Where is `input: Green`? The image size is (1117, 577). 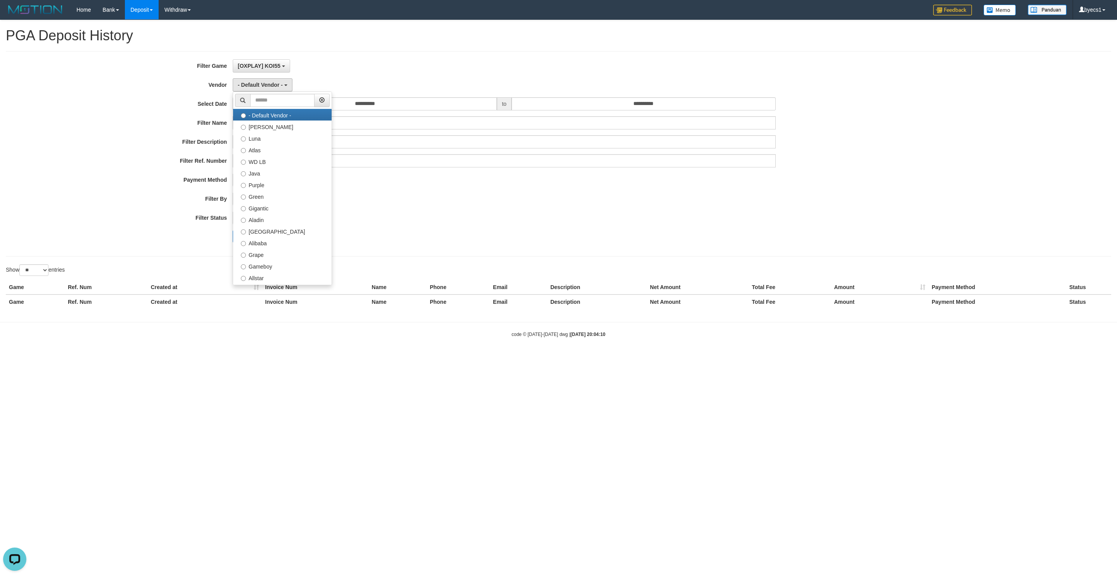
input: Green is located at coordinates (243, 197).